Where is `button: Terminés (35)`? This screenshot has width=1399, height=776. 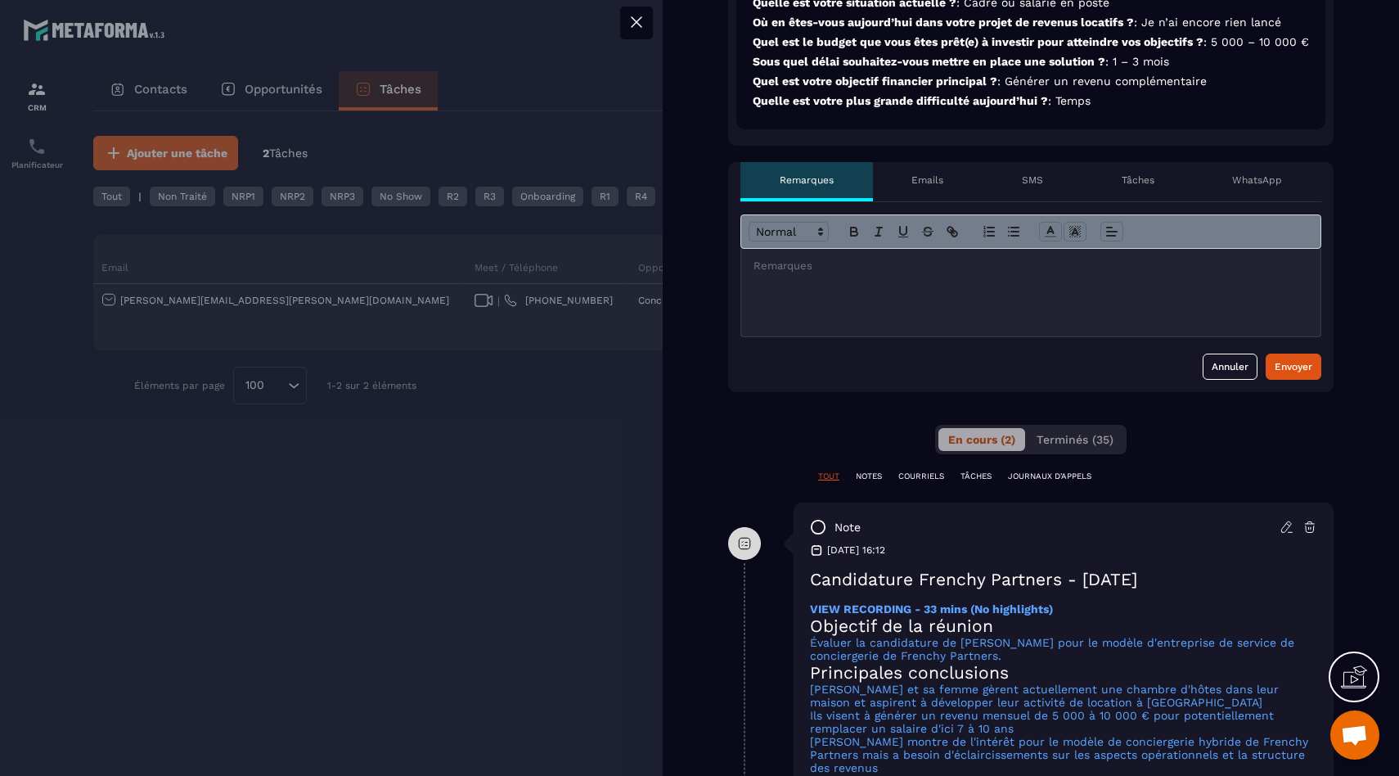
button: Terminés (35) is located at coordinates (1075, 439).